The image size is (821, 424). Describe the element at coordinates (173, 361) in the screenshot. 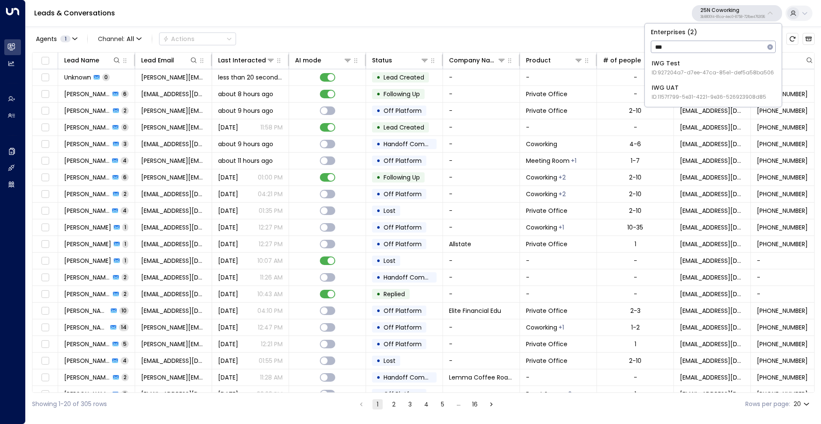

I see `span: calebsprice23@gmail.com` at that location.